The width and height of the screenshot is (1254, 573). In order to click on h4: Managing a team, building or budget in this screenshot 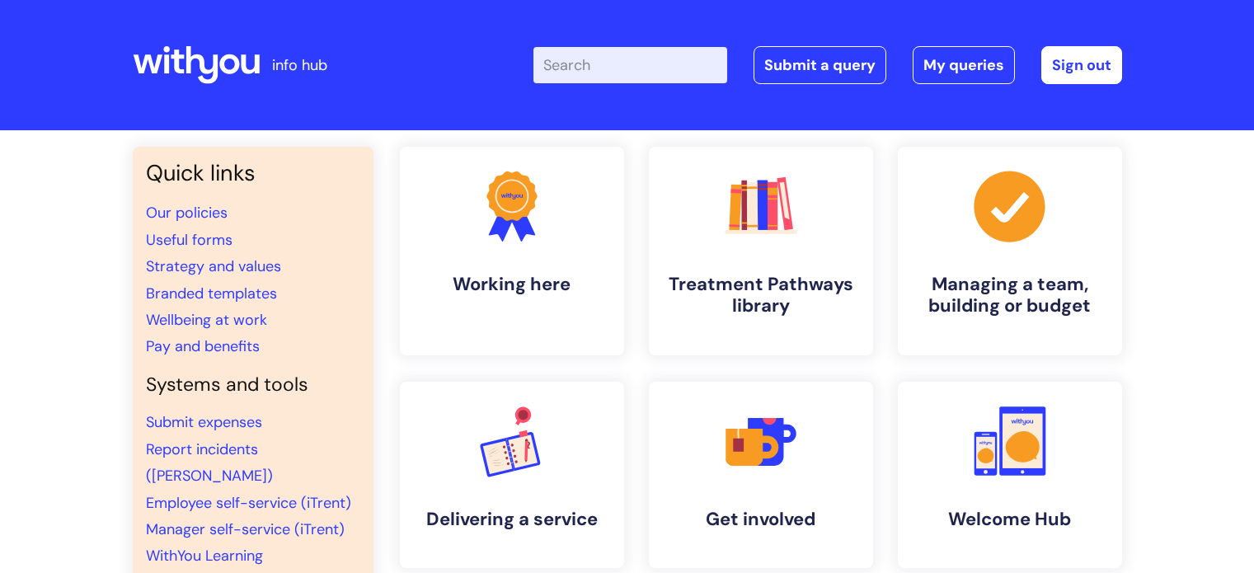, I will do `click(1010, 295)`.